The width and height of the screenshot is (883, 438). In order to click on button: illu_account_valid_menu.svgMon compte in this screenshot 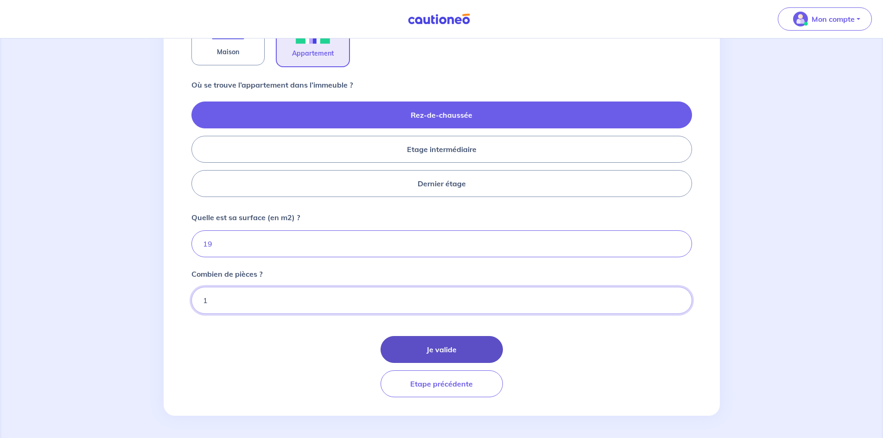, I will do `click(825, 19)`.